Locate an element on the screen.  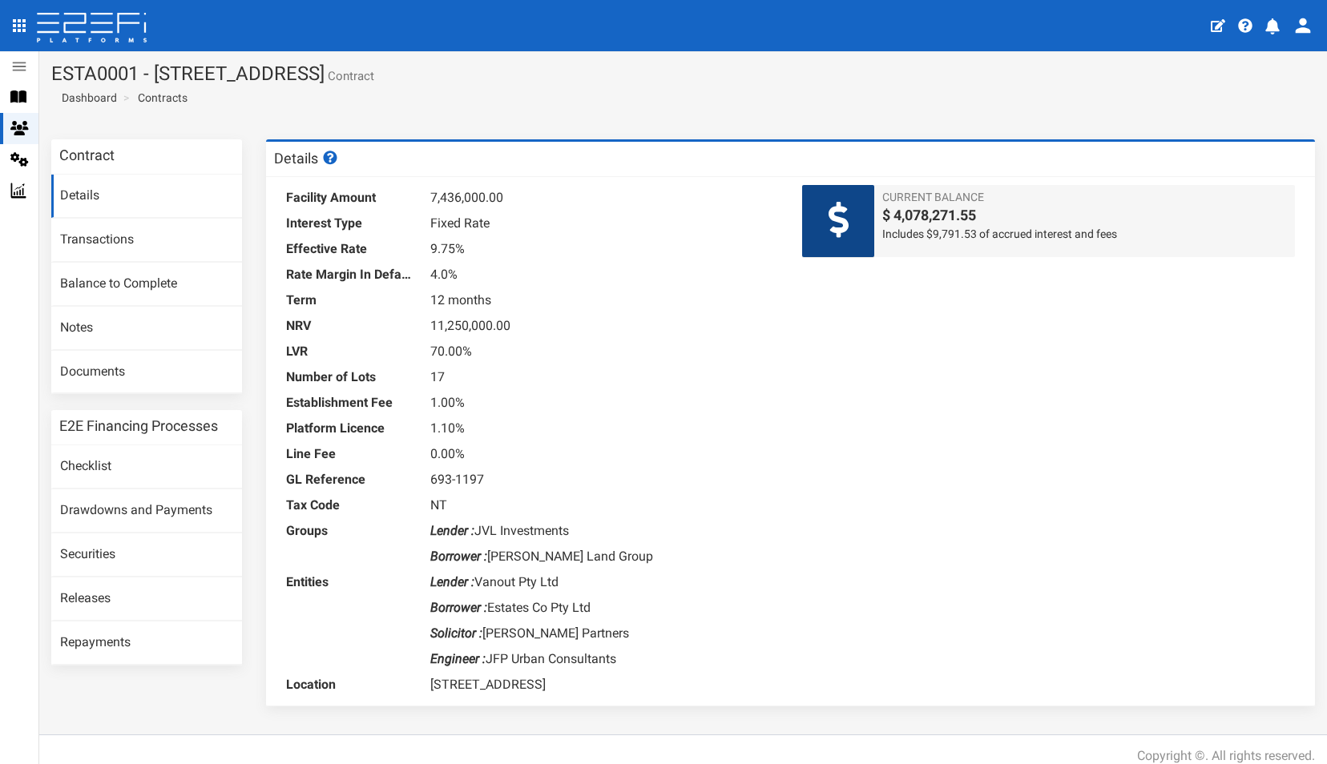
dd: Vanout Pty Ltd is located at coordinates (604, 582).